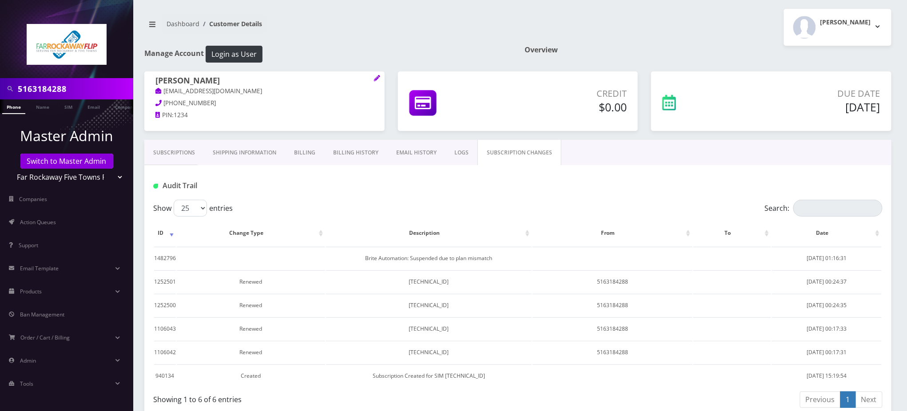  I want to click on span: Products, so click(31, 291).